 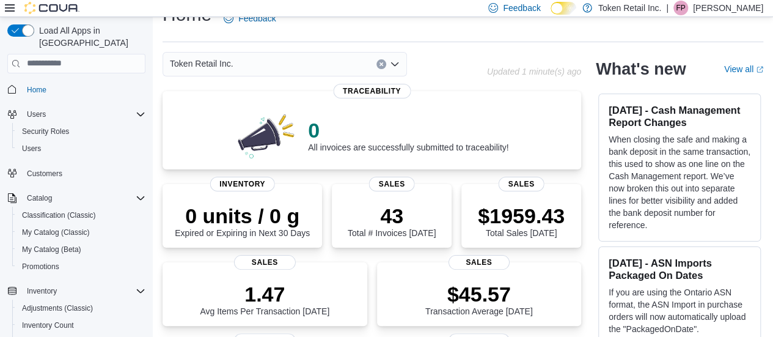 What do you see at coordinates (81, 325) in the screenshot?
I see `button: Inventory Count` at bounding box center [81, 325].